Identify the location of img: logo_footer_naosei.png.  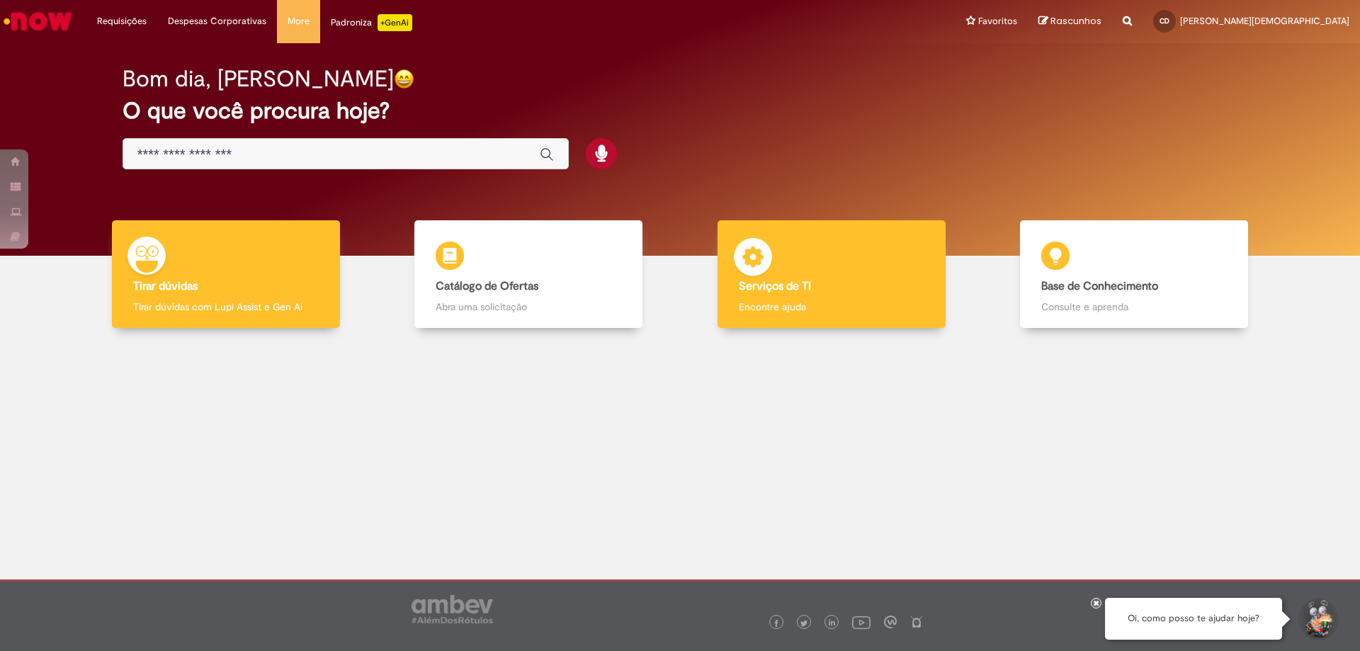
(916, 622).